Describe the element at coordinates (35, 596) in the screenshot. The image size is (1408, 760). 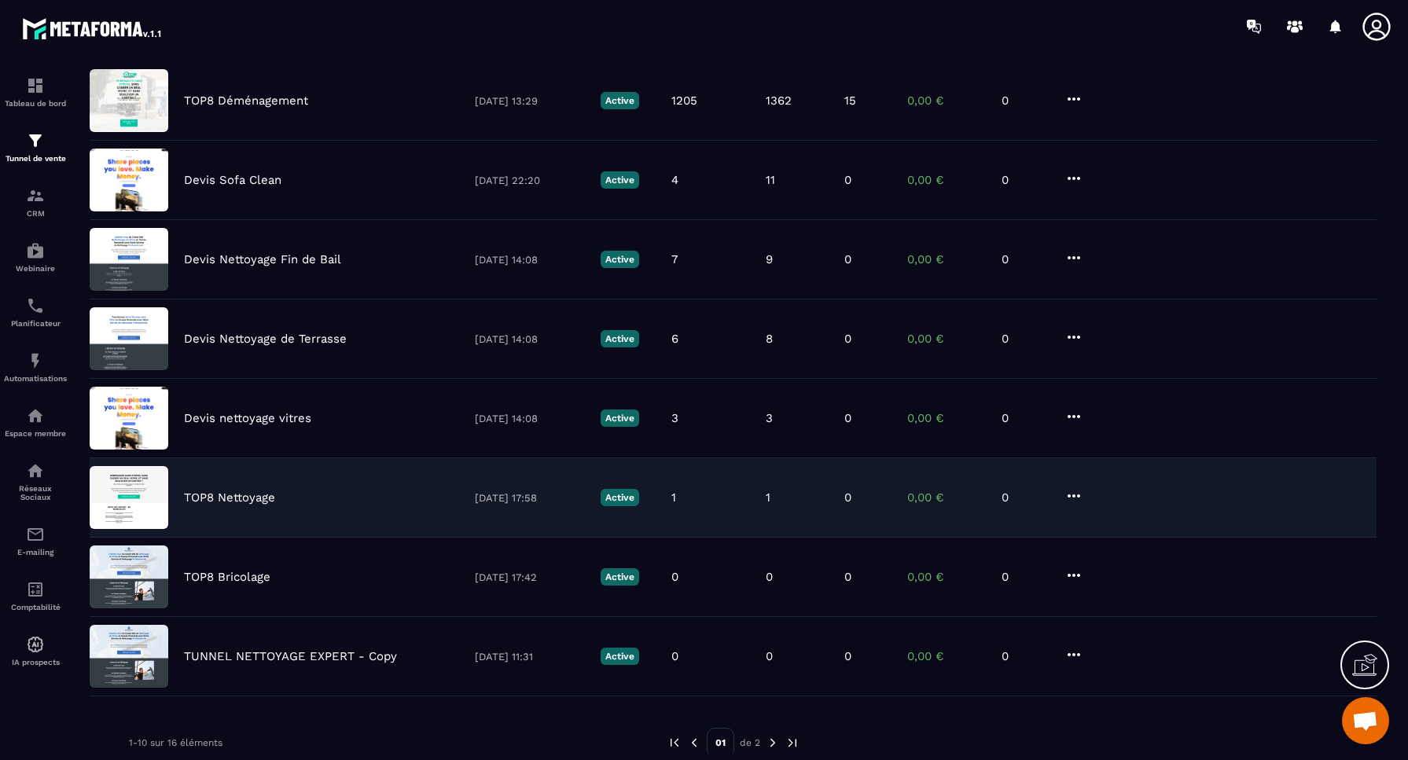
I see `a: accountantaccountantComptabilité` at that location.